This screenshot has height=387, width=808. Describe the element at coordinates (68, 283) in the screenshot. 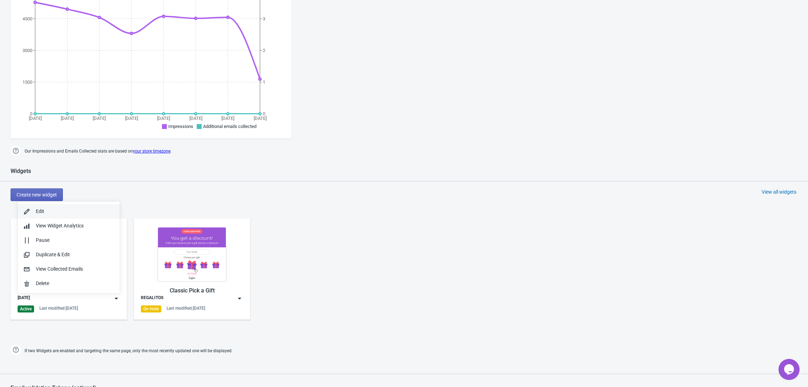

I see `button: Delete` at that location.